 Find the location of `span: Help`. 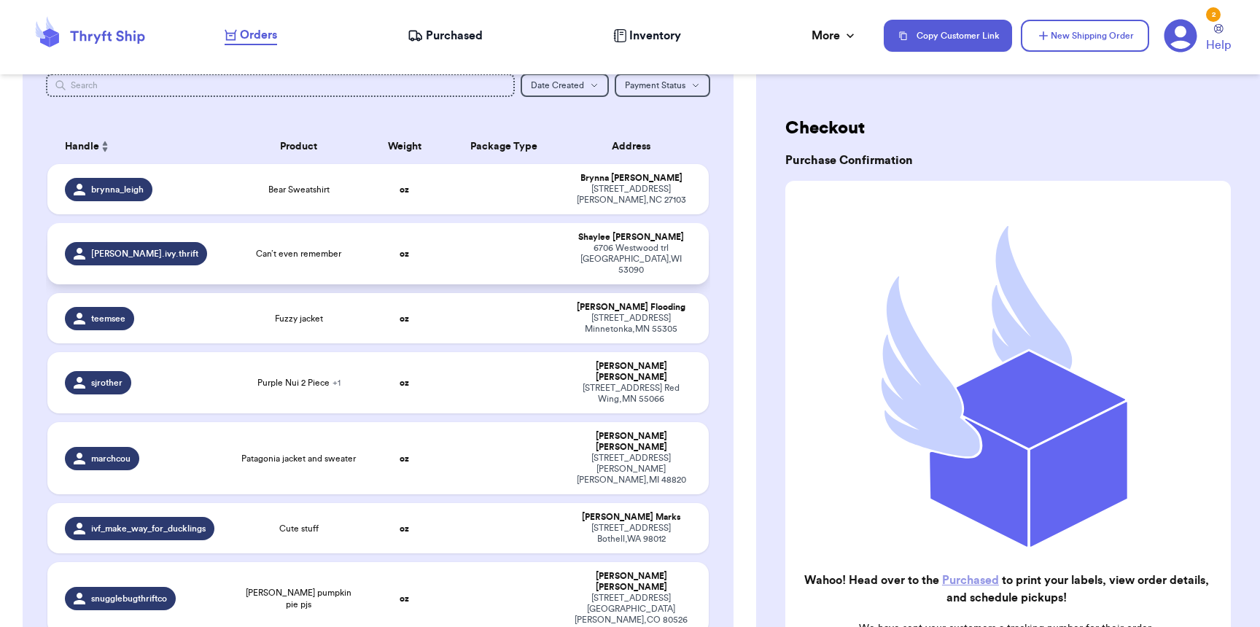

span: Help is located at coordinates (1219, 45).